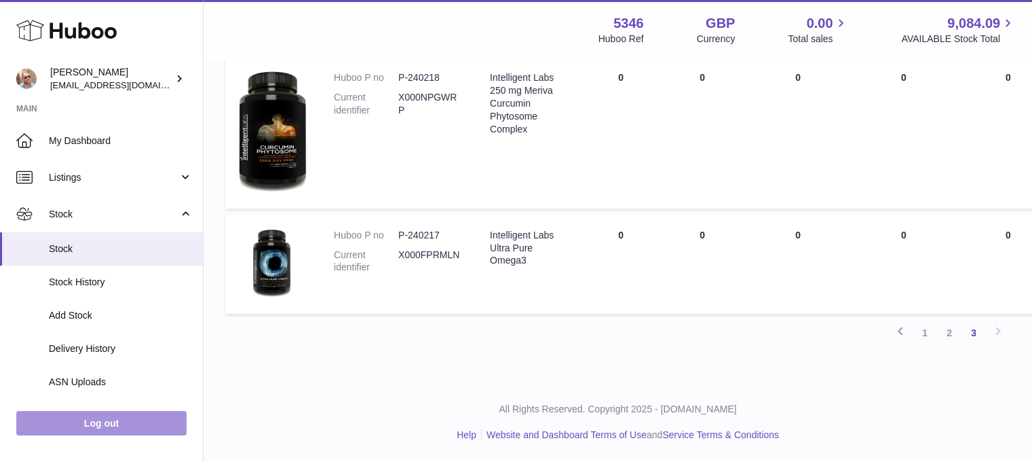  Describe the element at coordinates (720, 23) in the screenshot. I see `strong: GBP` at that location.